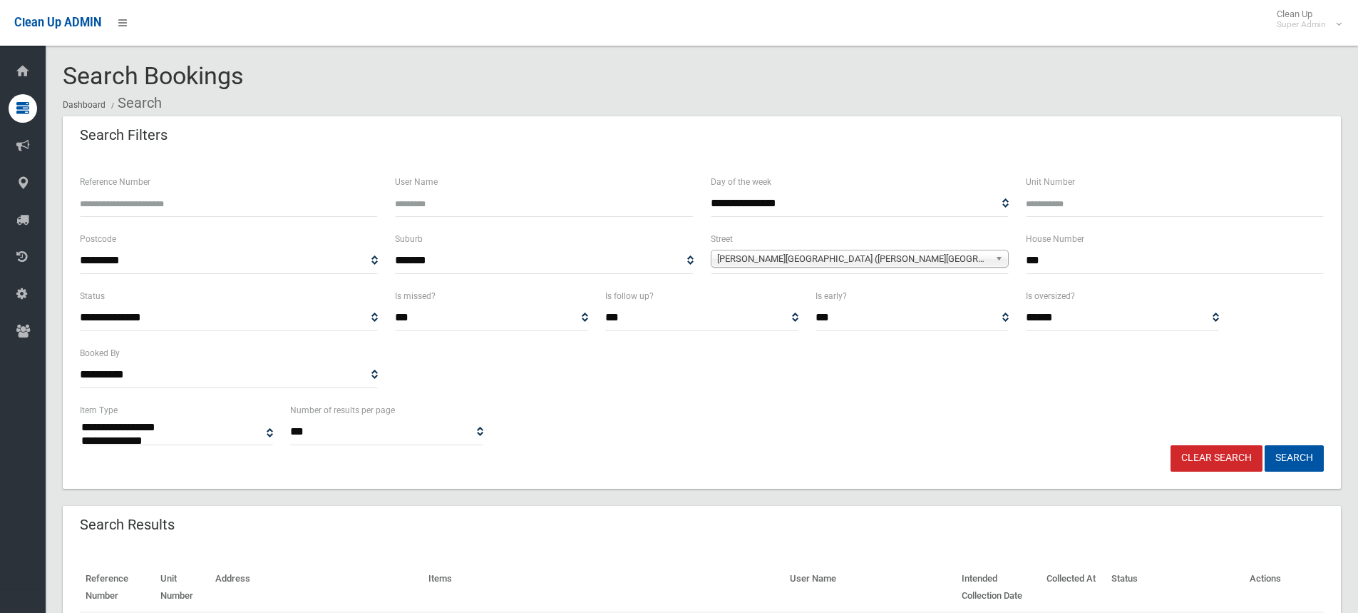  Describe the element at coordinates (1050, 182) in the screenshot. I see `label: Unit Number` at that location.